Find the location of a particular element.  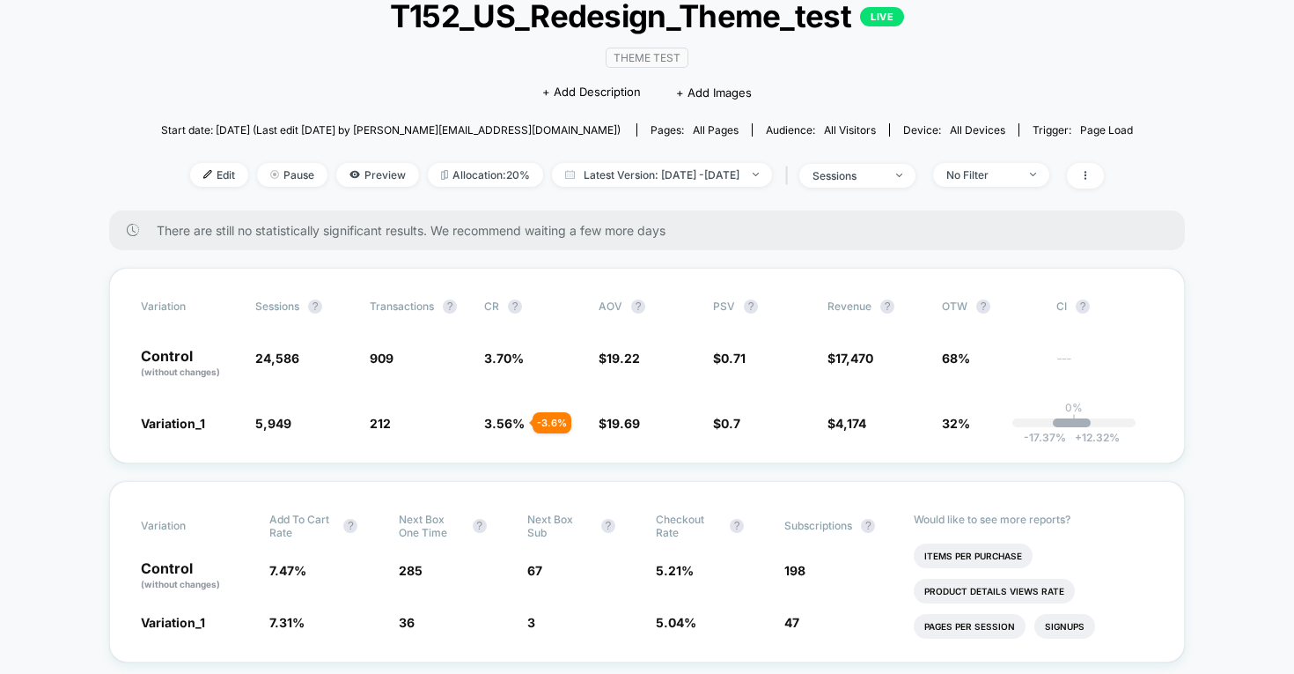

span: 5,949 is located at coordinates (273, 423).